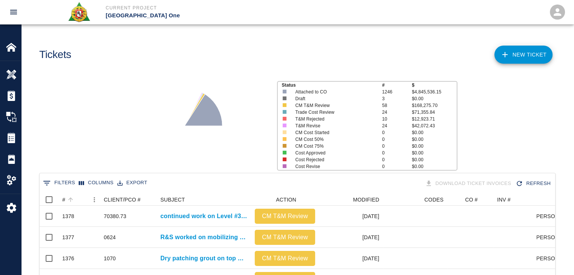 The image size is (574, 275). I want to click on p: $71,355.84, so click(434, 112).